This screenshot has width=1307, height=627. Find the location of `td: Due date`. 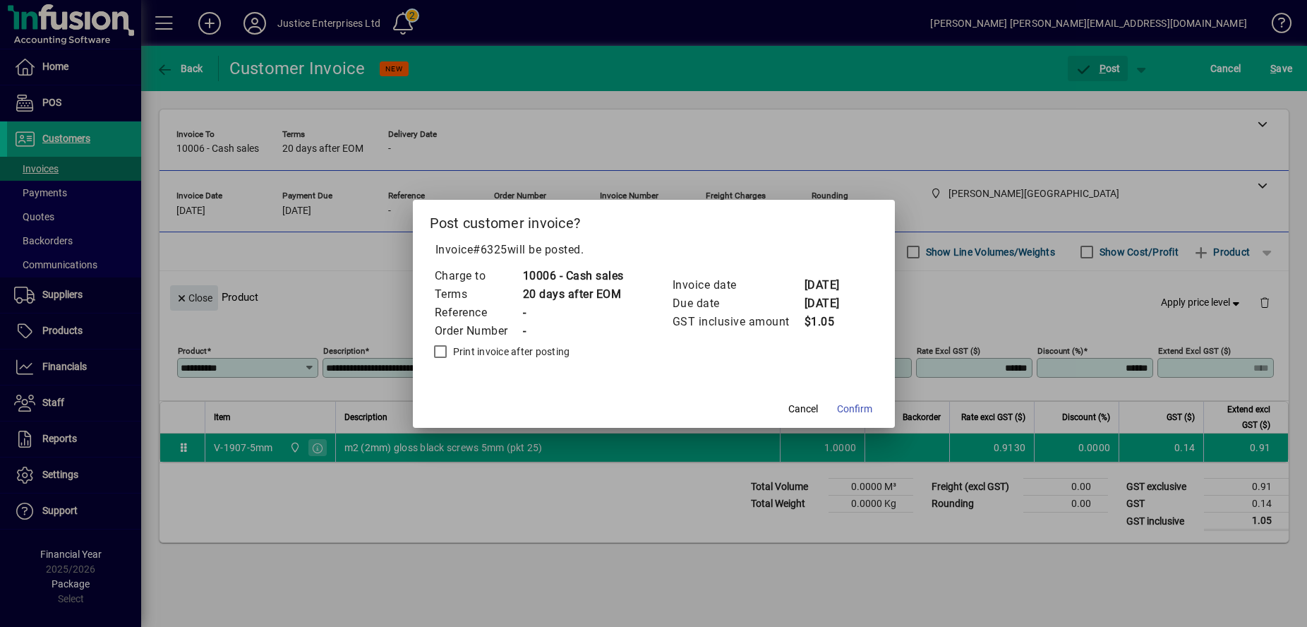

td: Due date is located at coordinates (737, 303).